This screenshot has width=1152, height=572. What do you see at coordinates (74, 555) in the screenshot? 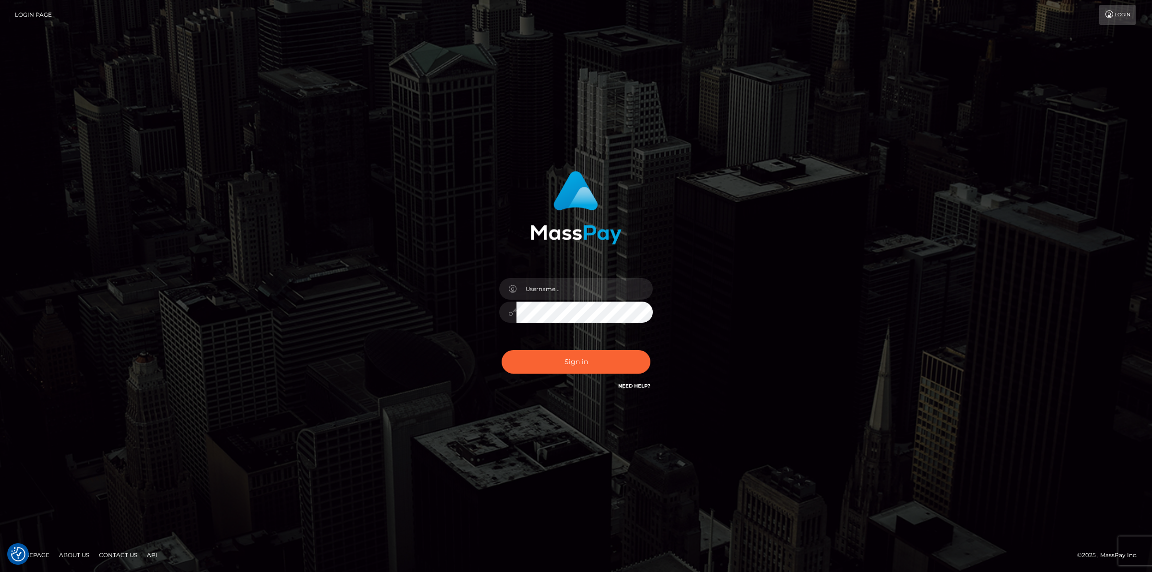
I see `a: About Us` at bounding box center [74, 555].